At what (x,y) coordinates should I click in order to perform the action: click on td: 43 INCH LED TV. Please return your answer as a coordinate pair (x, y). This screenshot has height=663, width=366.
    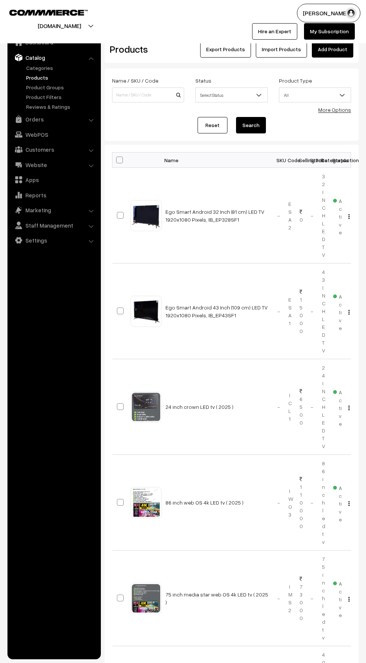
    Looking at the image, I should click on (323, 311).